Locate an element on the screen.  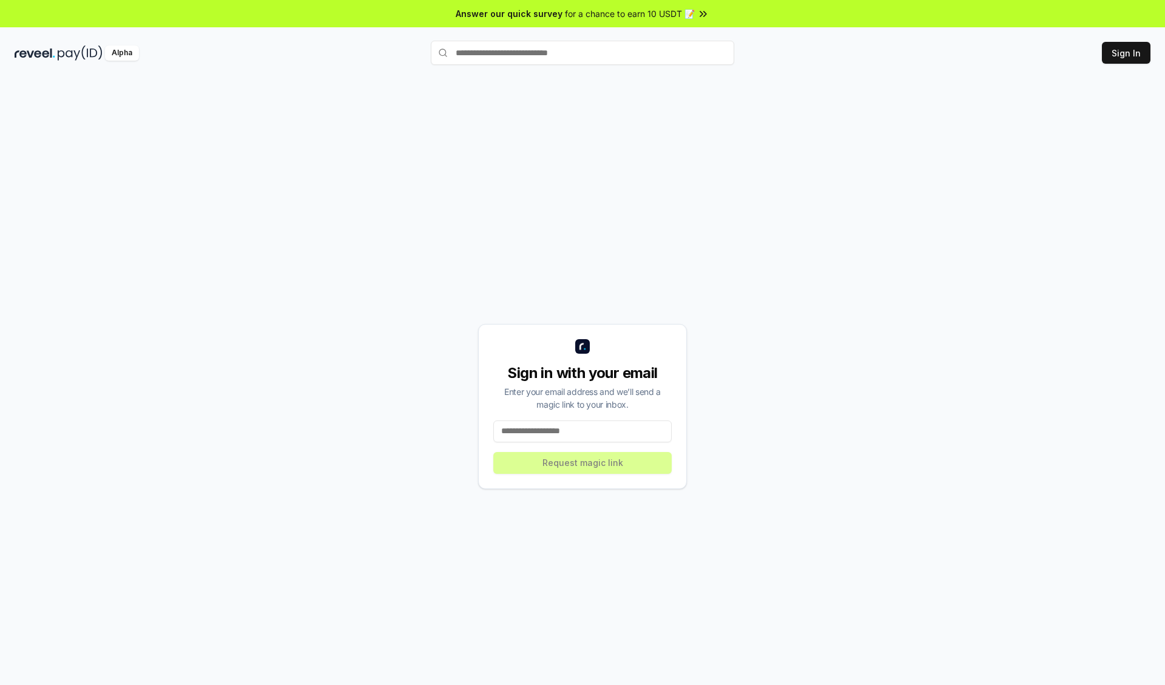
img: reveel_dark is located at coordinates (35, 53).